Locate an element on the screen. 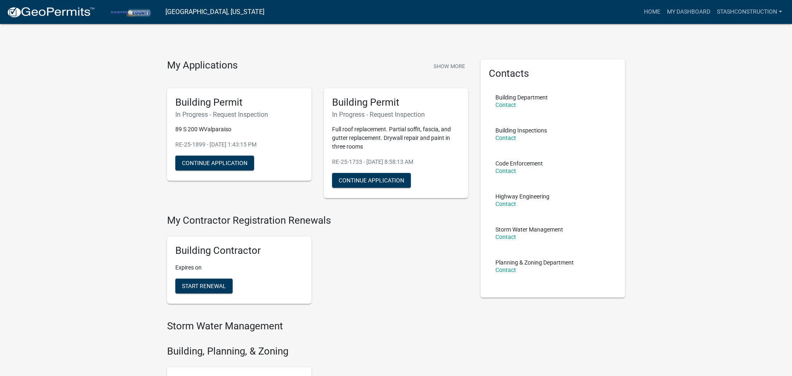 The width and height of the screenshot is (792, 376). p: Storm Water Management is located at coordinates (529, 229).